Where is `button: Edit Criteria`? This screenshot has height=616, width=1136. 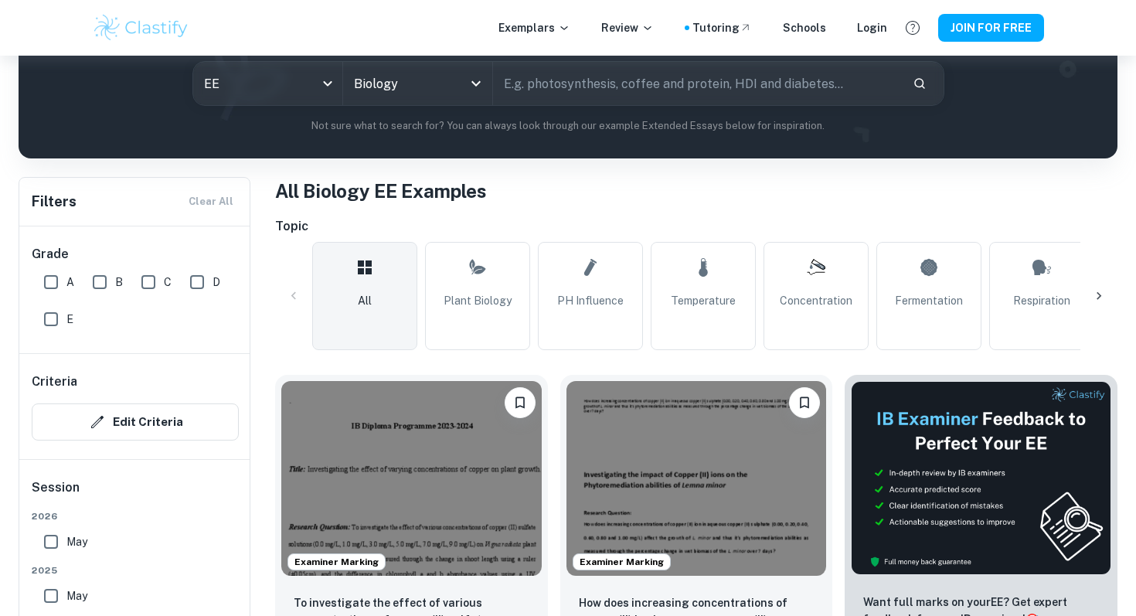 button: Edit Criteria is located at coordinates (135, 422).